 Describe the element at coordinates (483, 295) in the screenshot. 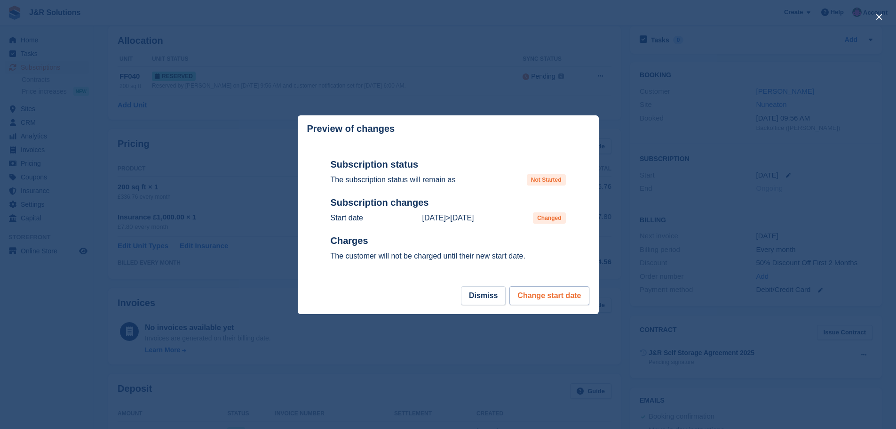

I see `button: Dismiss` at that location.